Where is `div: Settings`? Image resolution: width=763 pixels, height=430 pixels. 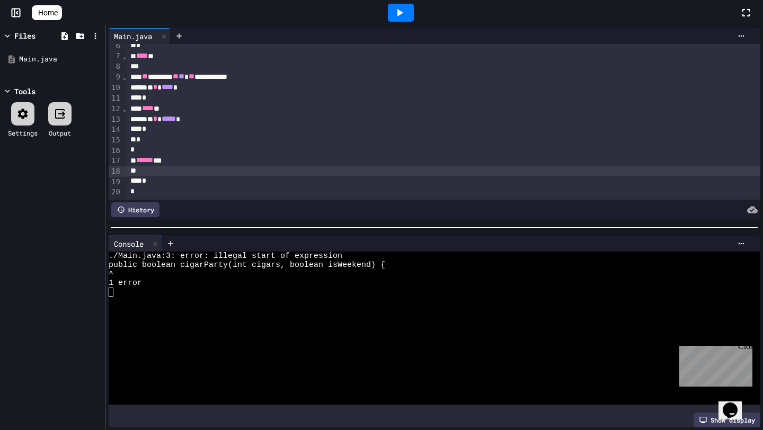 div: Settings is located at coordinates (23, 133).